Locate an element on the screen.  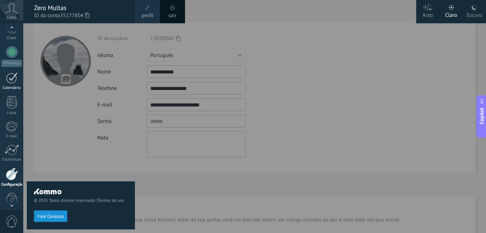
span: Fale Conosco is located at coordinates (51, 216).